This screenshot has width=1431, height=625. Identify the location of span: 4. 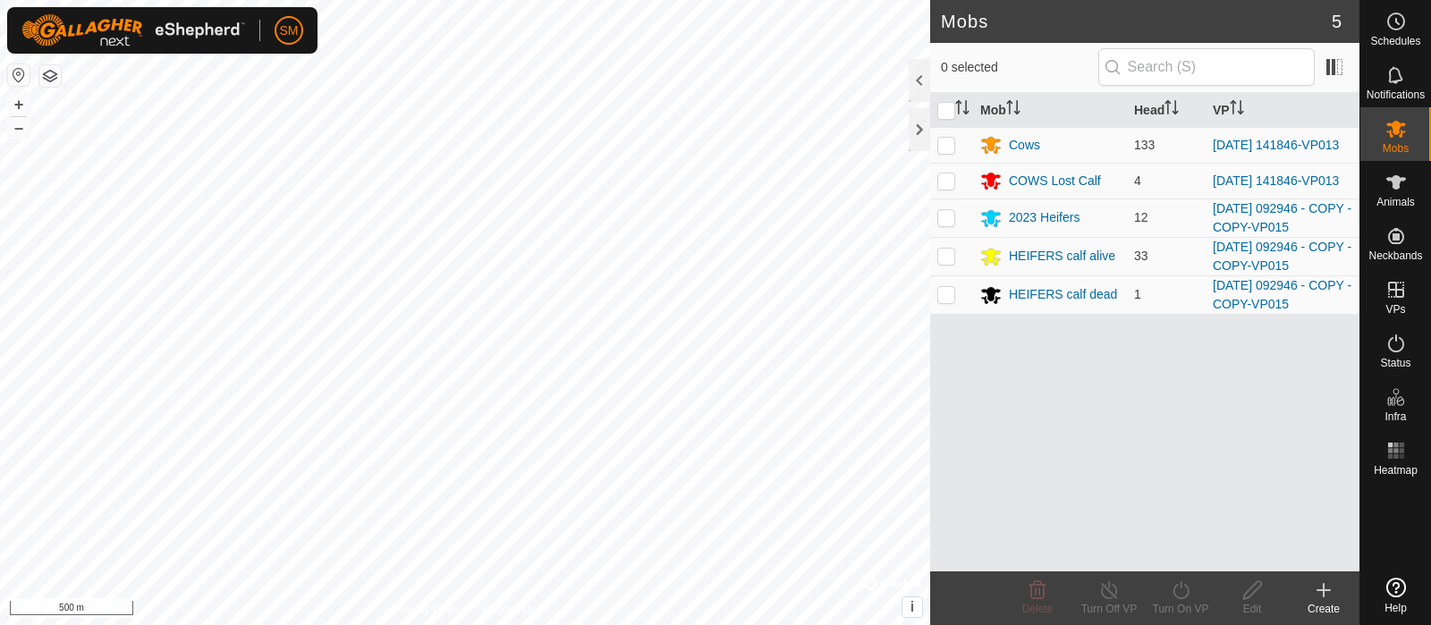
(1138, 181).